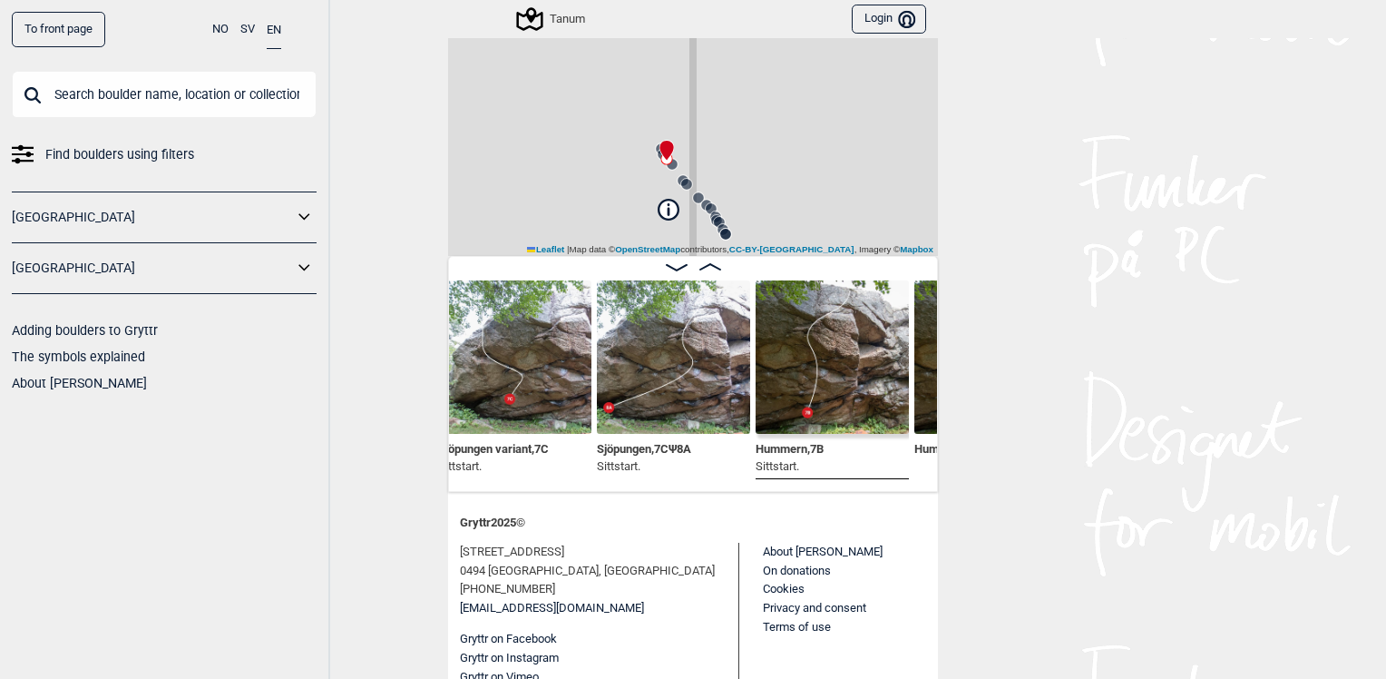 This screenshot has width=1386, height=679. What do you see at coordinates (164, 94) in the screenshot?
I see `input: Search boulder name, location or collection` at bounding box center [164, 94].